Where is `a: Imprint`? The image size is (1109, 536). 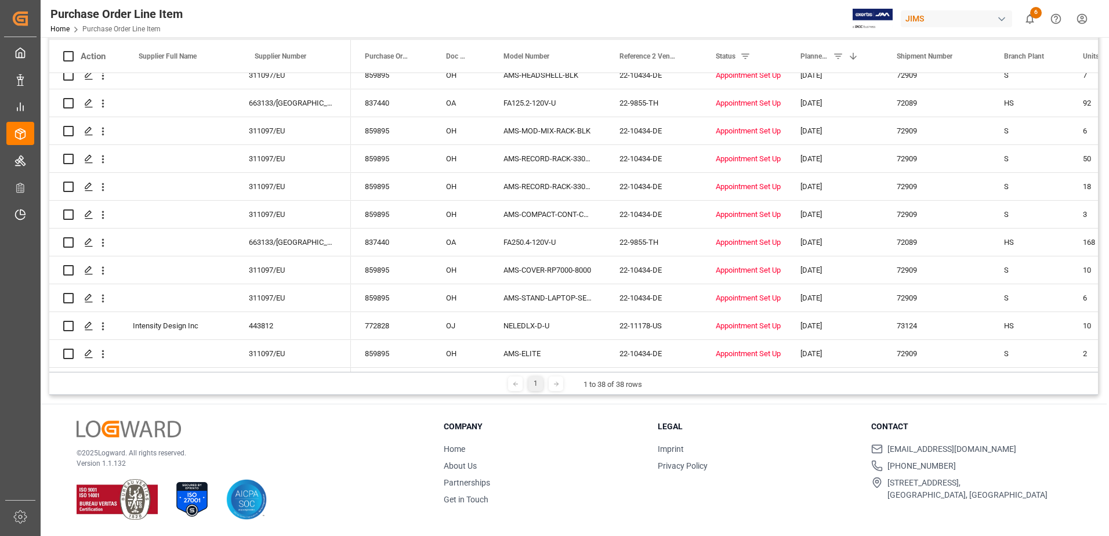 a: Imprint is located at coordinates (670, 449).